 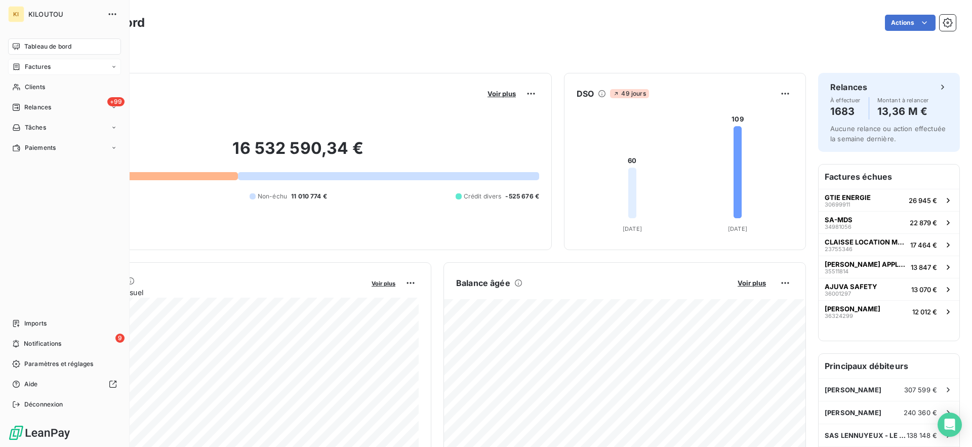 I want to click on span: 240 360 €, so click(x=921, y=413).